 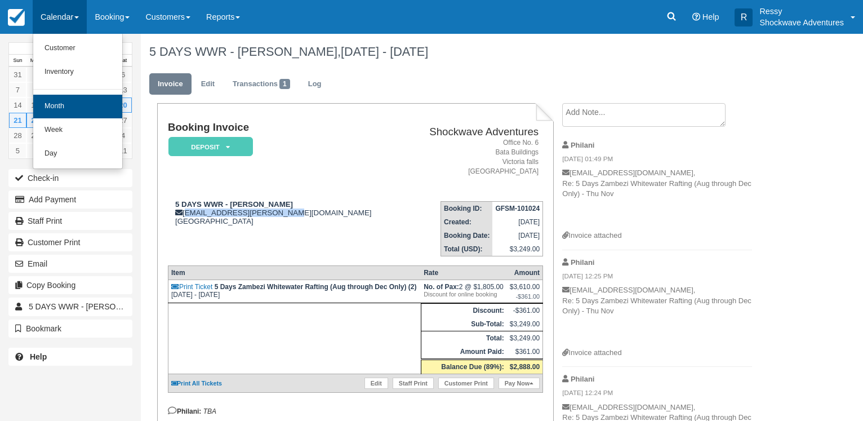 I want to click on a: Month, so click(x=78, y=106).